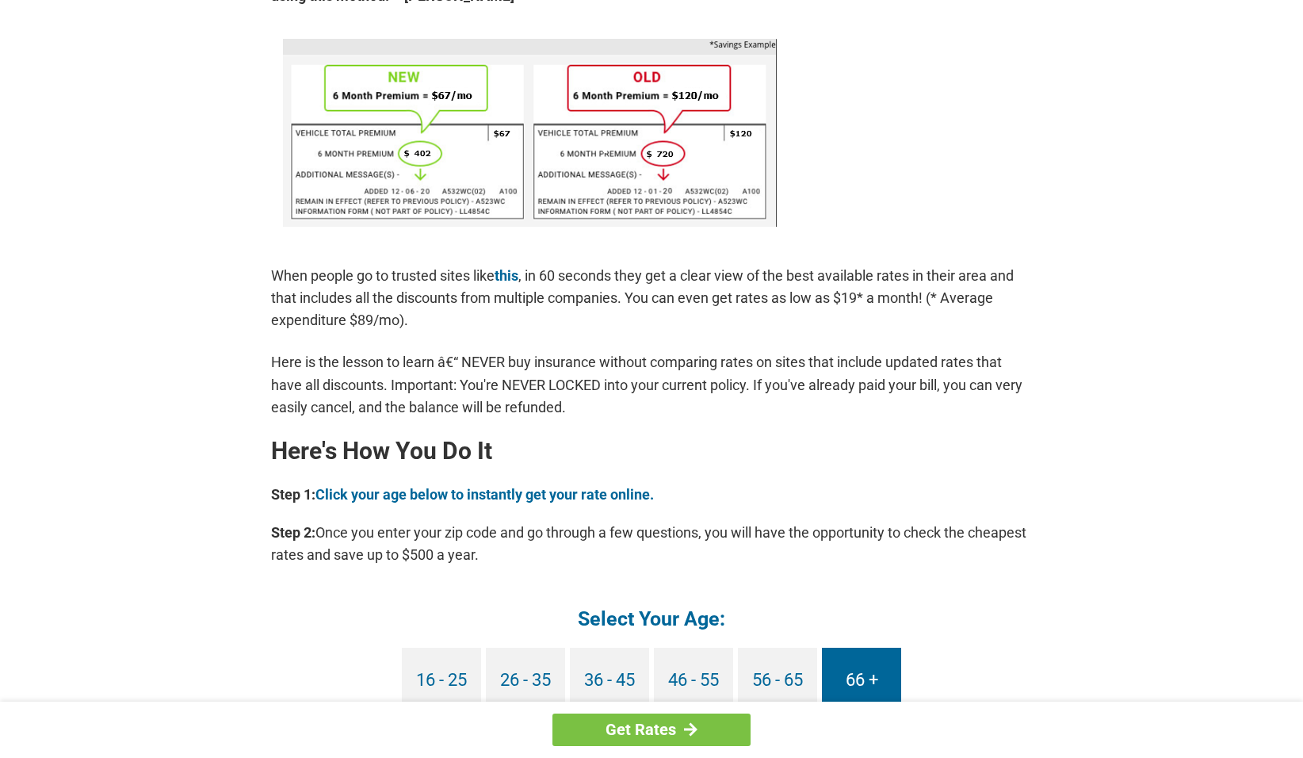  Describe the element at coordinates (651, 298) in the screenshot. I see `p: When people go to trusted sites like , in 60 seconds they get a clear view of the best available ...` at that location.